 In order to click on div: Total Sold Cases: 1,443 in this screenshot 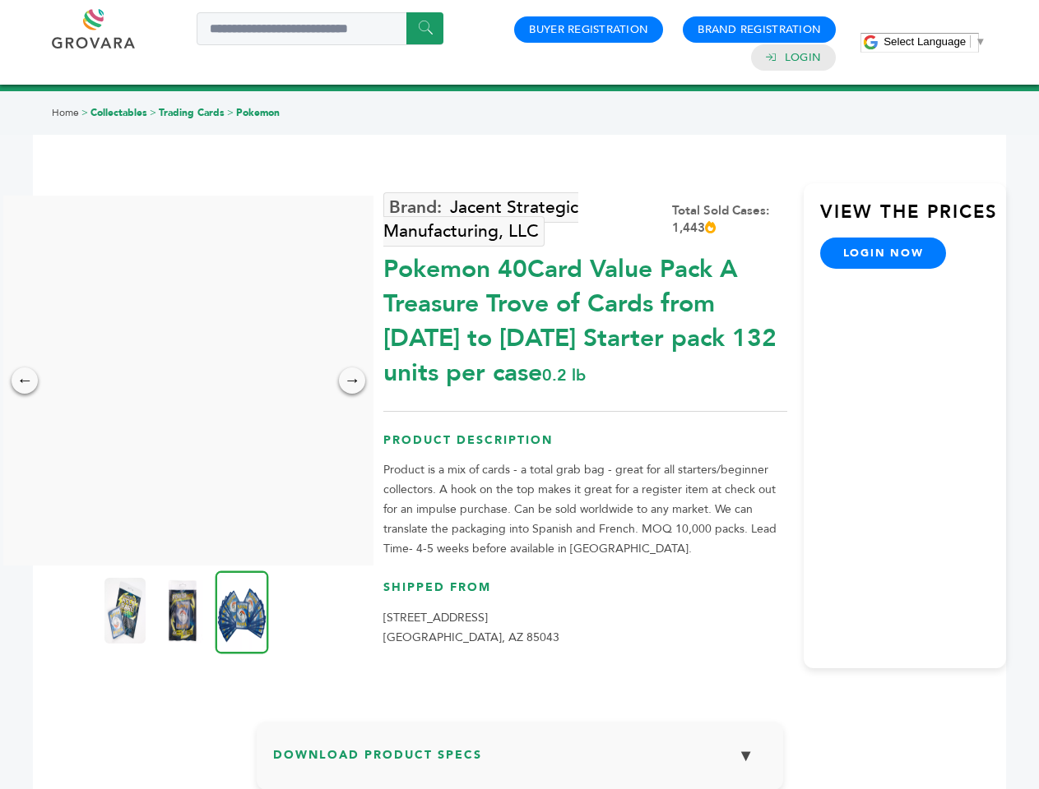, I will do `click(729, 220)`.